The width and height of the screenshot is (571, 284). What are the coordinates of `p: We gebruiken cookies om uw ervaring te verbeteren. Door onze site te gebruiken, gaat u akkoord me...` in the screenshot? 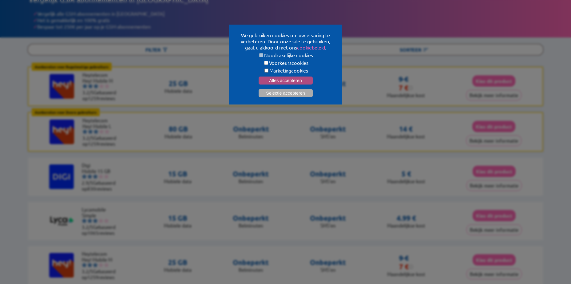 It's located at (286, 41).